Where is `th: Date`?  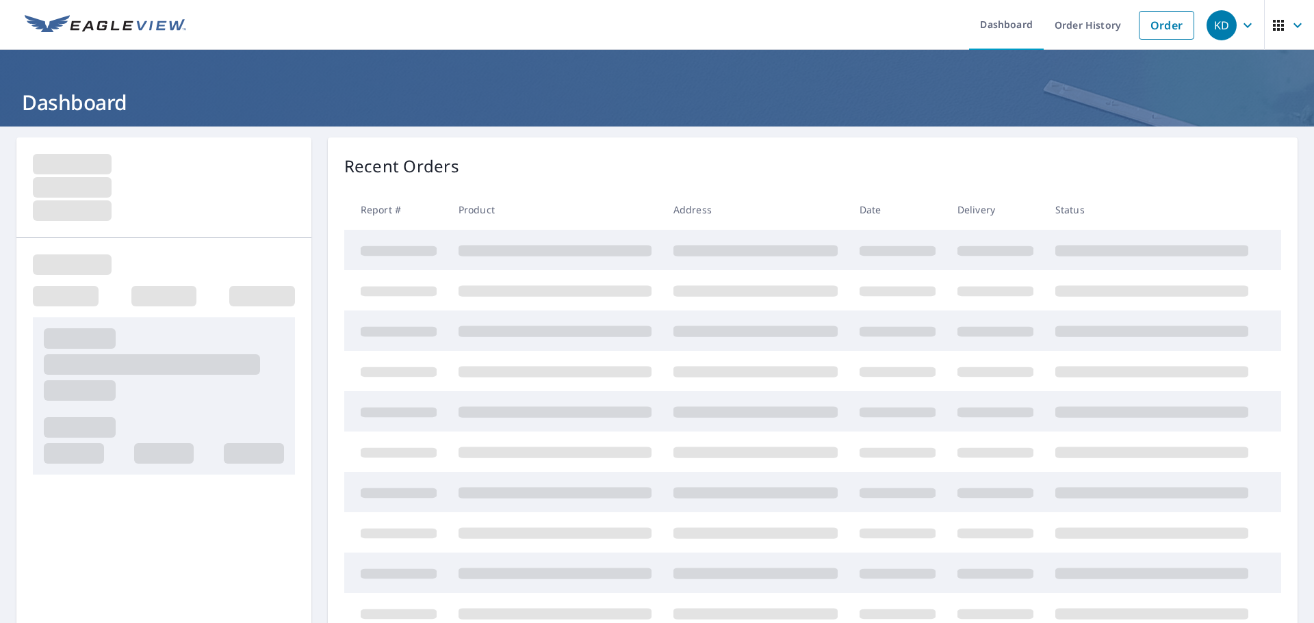 th: Date is located at coordinates (897, 209).